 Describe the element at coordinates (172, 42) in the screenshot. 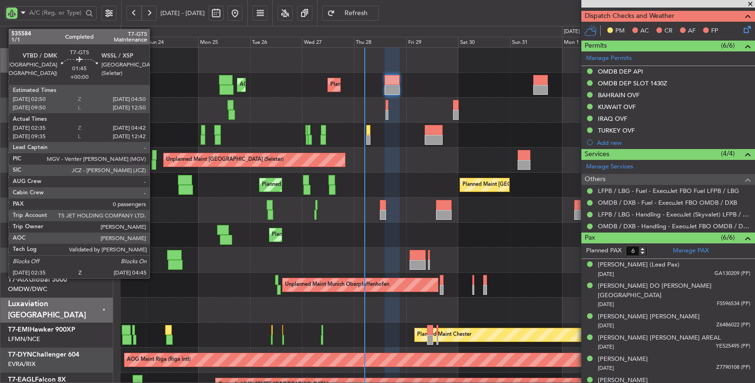

I see `div: Sun 24` at that location.